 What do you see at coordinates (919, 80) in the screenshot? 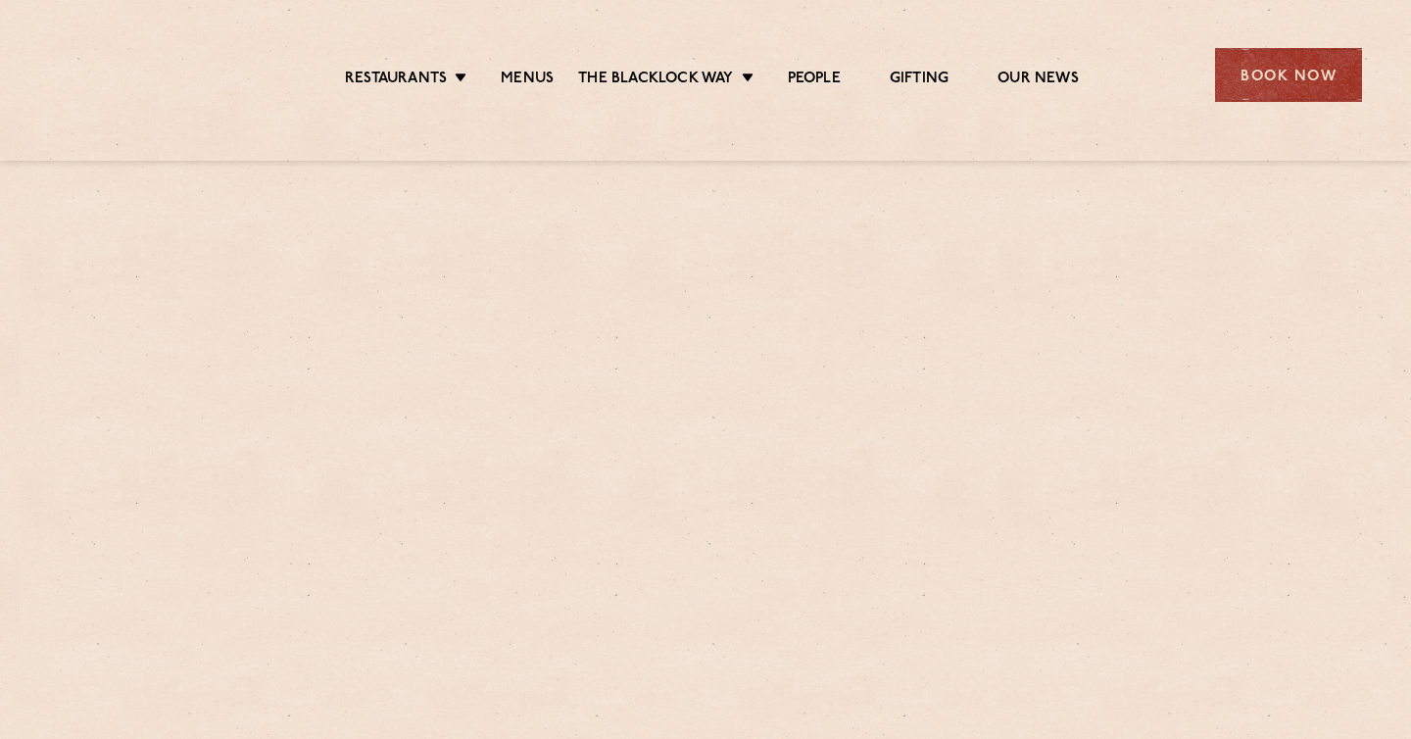
I see `a: Gifting` at bounding box center [919, 80].